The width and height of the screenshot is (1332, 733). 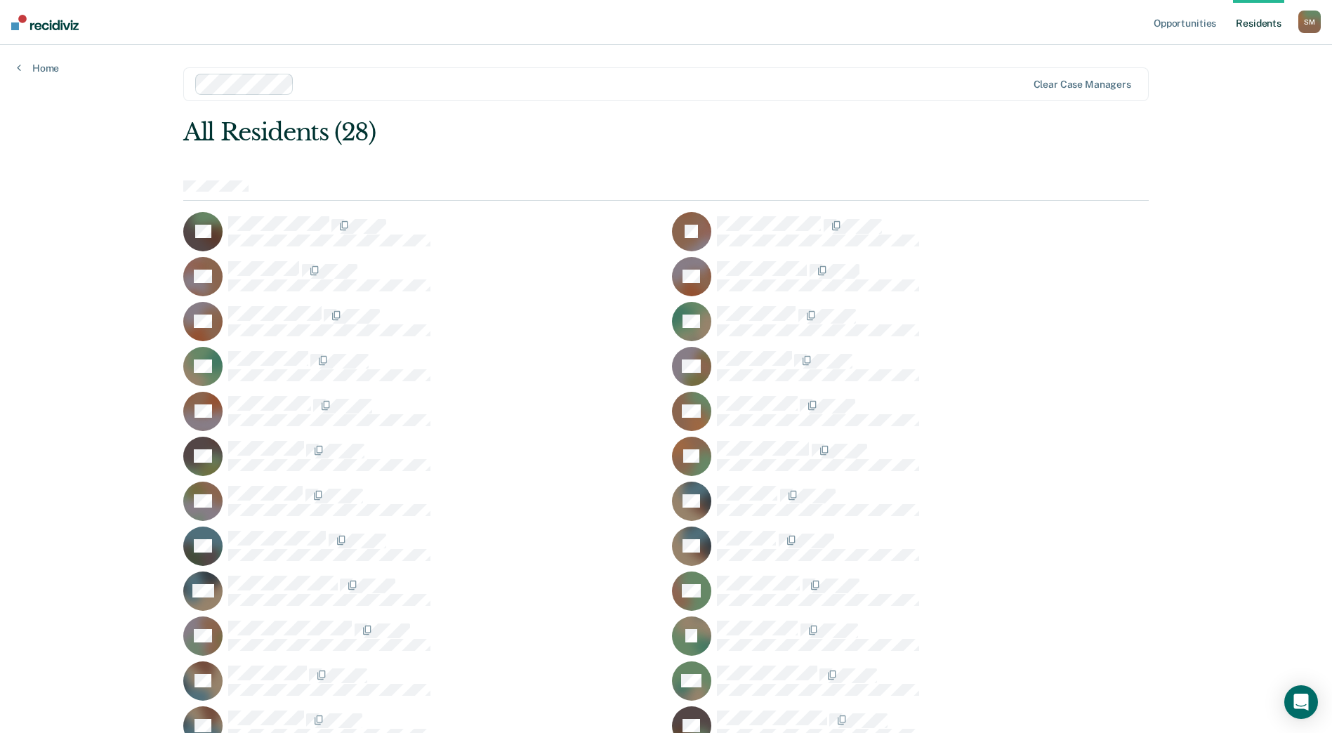 What do you see at coordinates (570, 132) in the screenshot?
I see `div: All Residents (28)` at bounding box center [570, 132].